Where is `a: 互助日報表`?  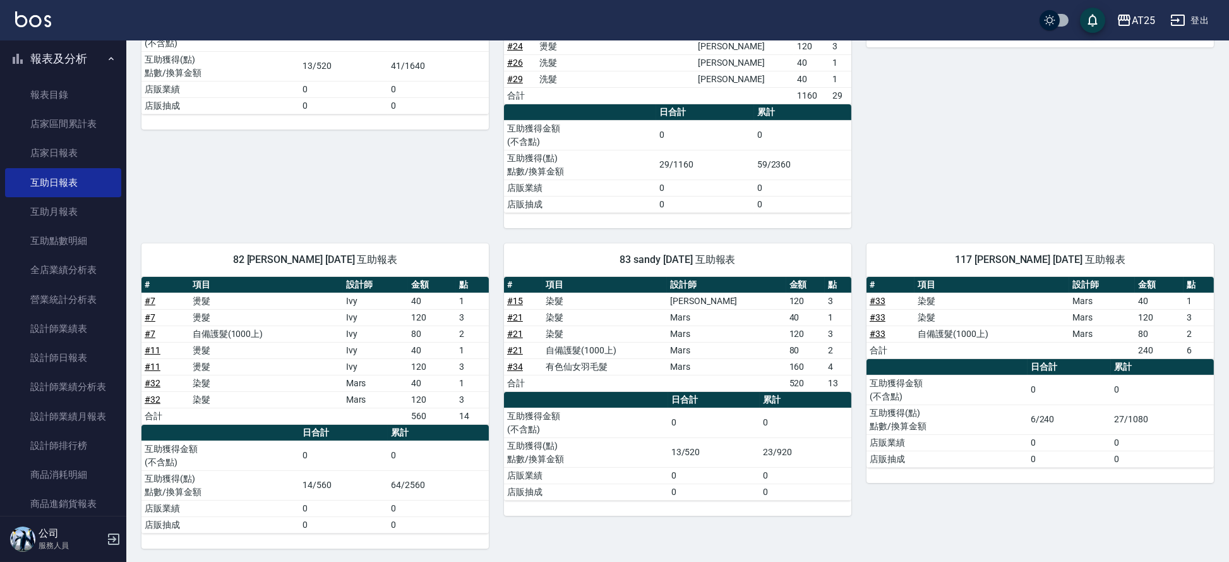
a: 互助日報表 is located at coordinates (63, 183).